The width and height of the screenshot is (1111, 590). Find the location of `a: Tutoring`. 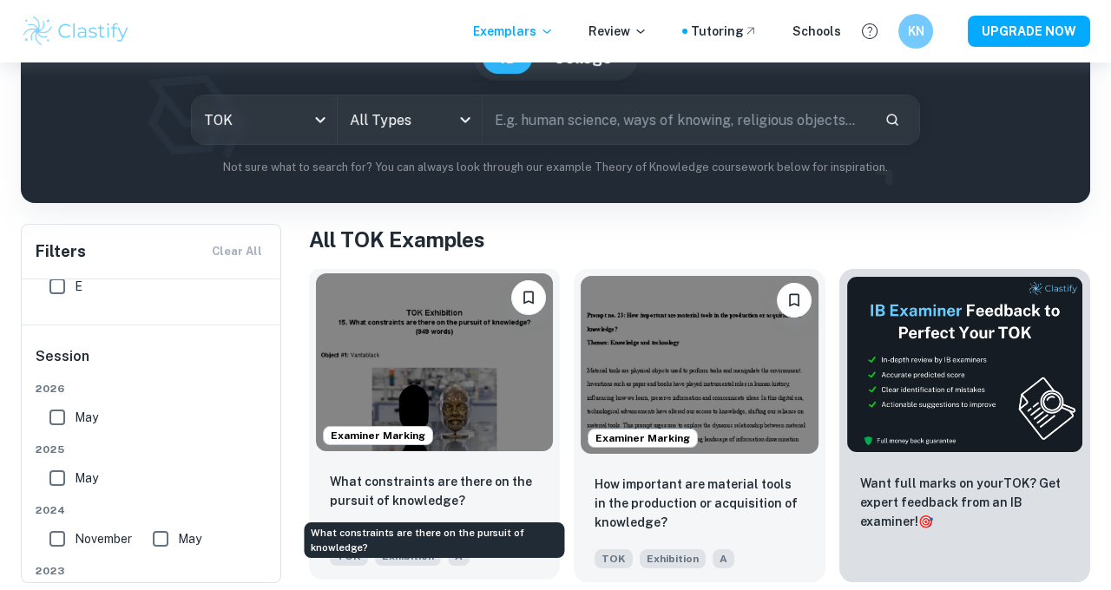

a: Tutoring is located at coordinates (724, 31).